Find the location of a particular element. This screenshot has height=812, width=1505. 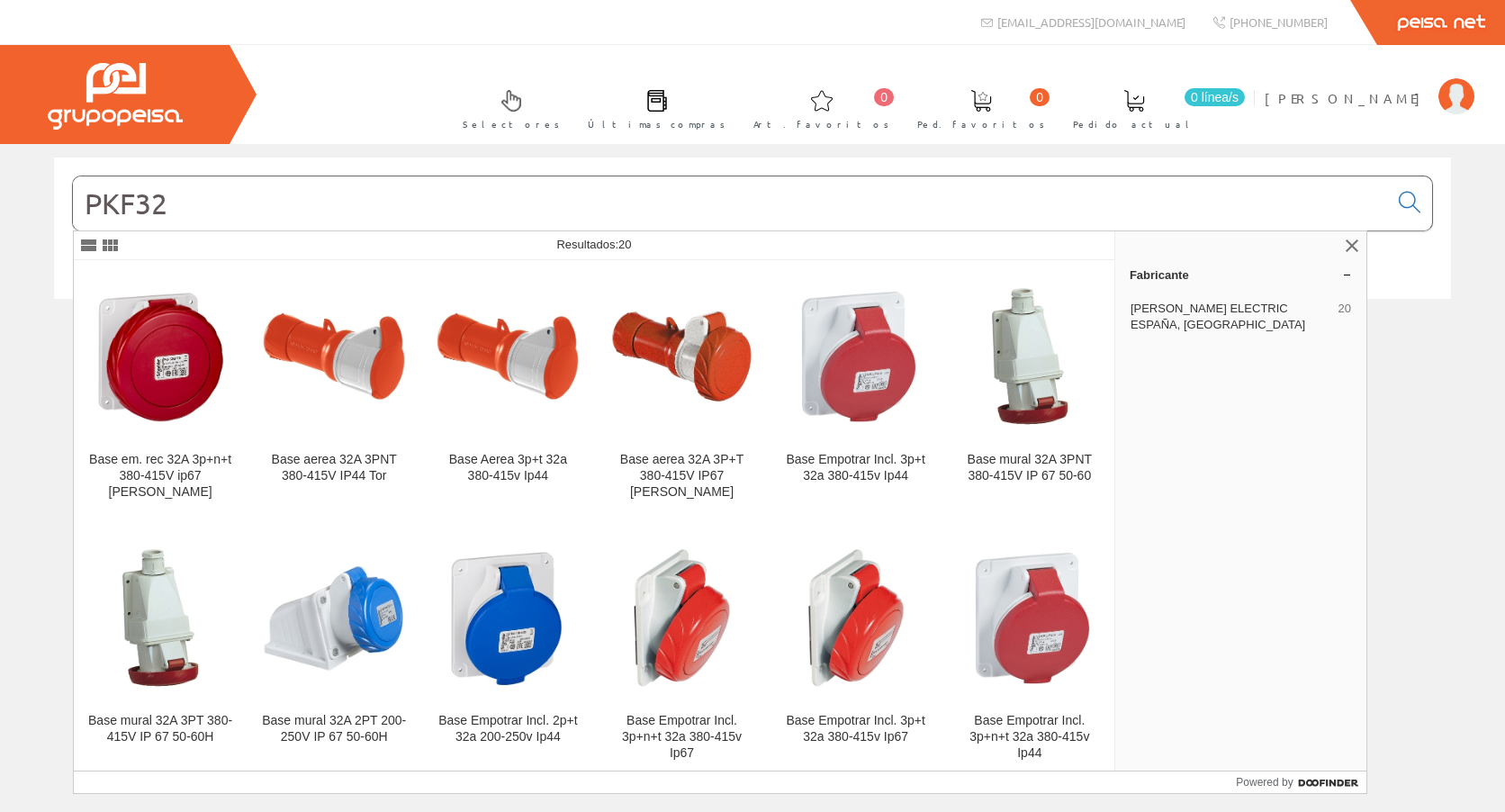

a: Selectores is located at coordinates (507, 107).